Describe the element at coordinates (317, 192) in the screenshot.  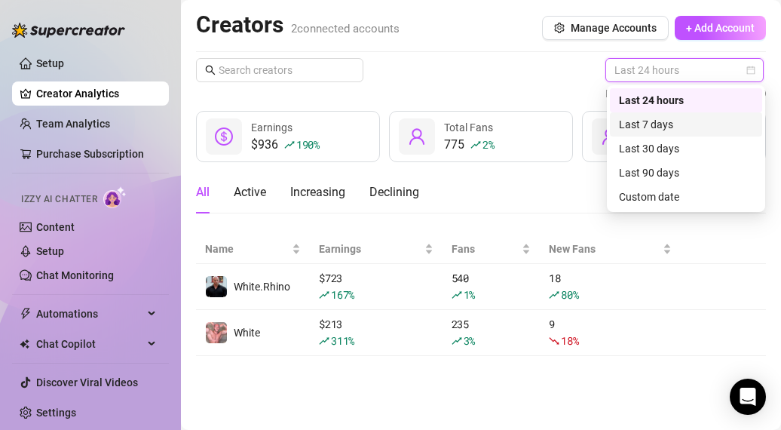
I see `div: Increasing` at that location.